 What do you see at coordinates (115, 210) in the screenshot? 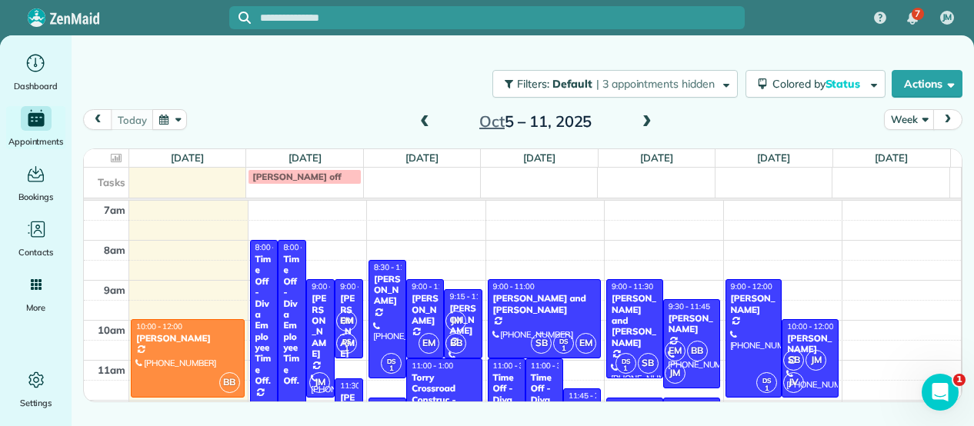
I see `span: 7am` at bounding box center [115, 210].